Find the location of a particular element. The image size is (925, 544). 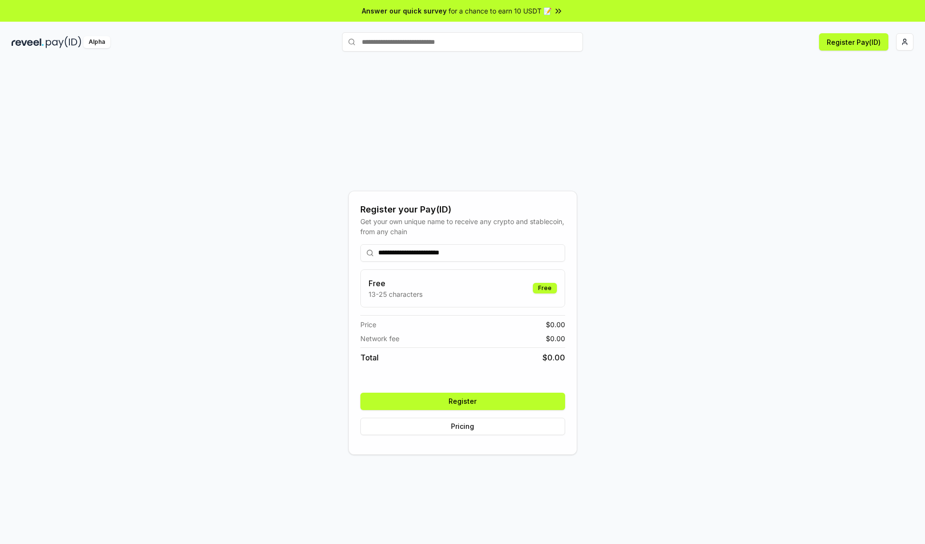

span: Answer our quick survey is located at coordinates (404, 11).